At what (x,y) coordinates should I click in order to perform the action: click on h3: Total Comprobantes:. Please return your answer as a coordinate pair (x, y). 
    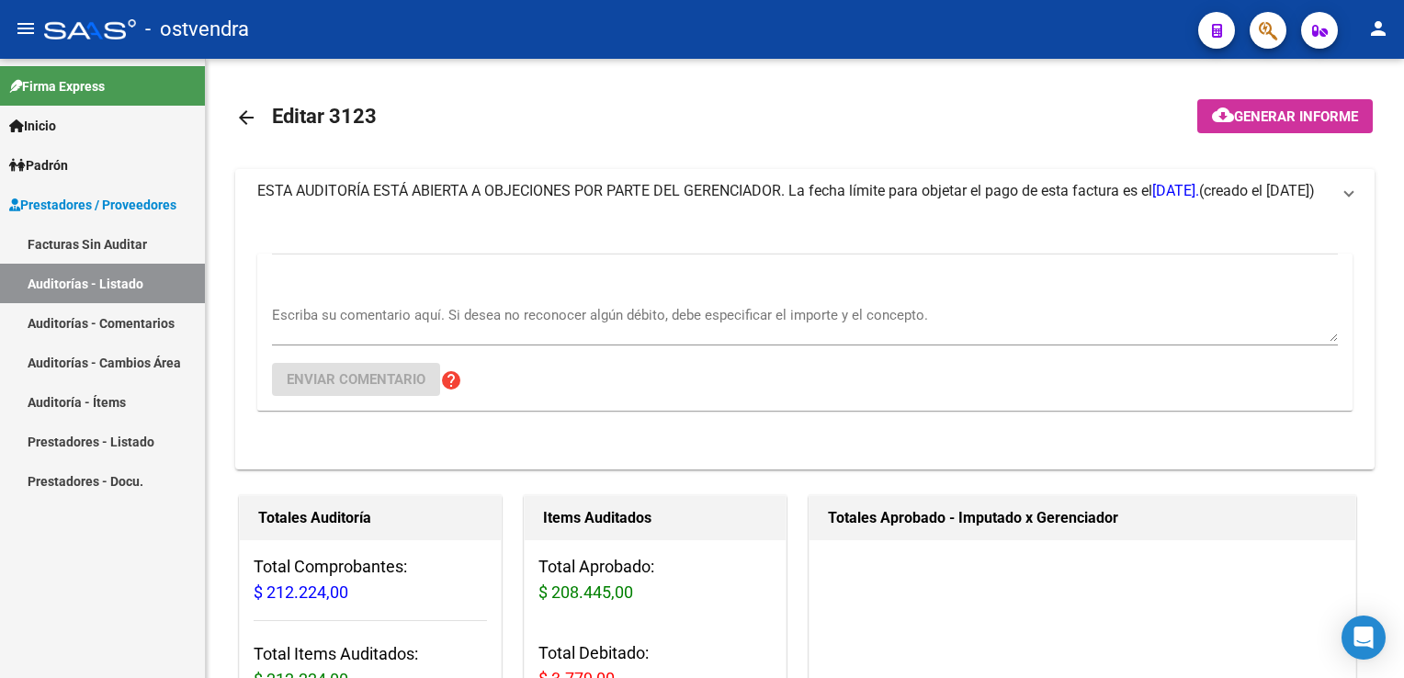
    Looking at the image, I should click on (370, 580).